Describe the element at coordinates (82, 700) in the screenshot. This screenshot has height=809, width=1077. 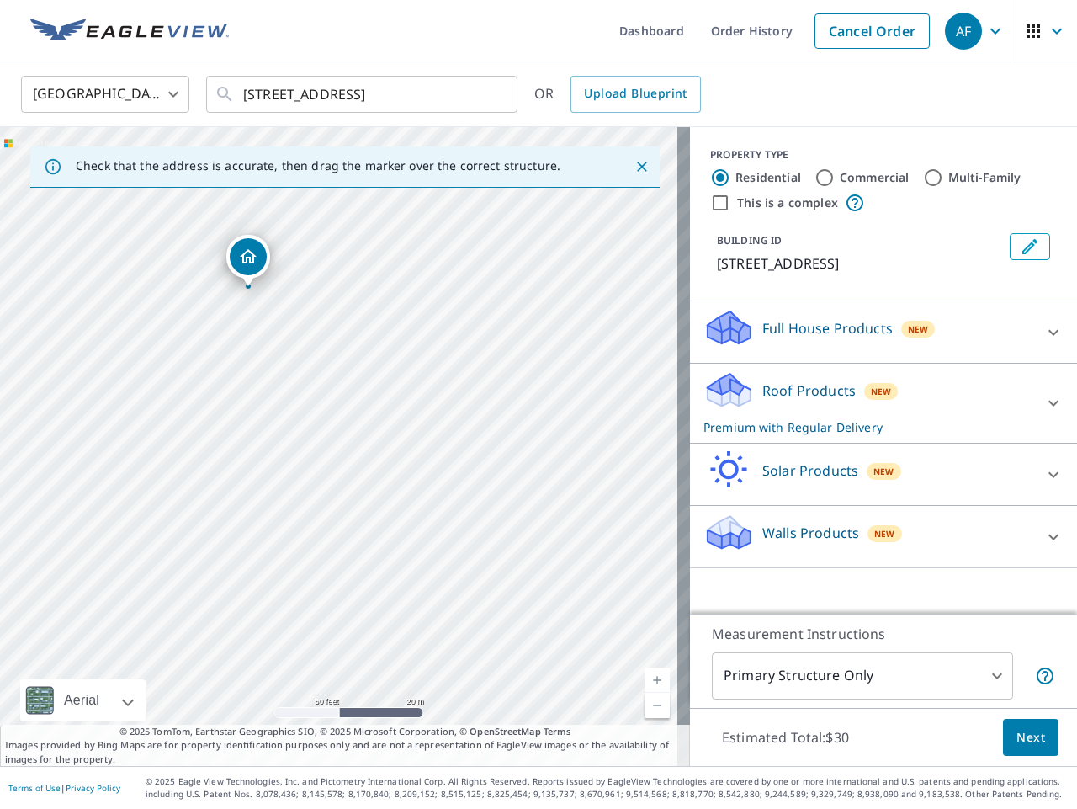
I see `div: Aerial` at that location.